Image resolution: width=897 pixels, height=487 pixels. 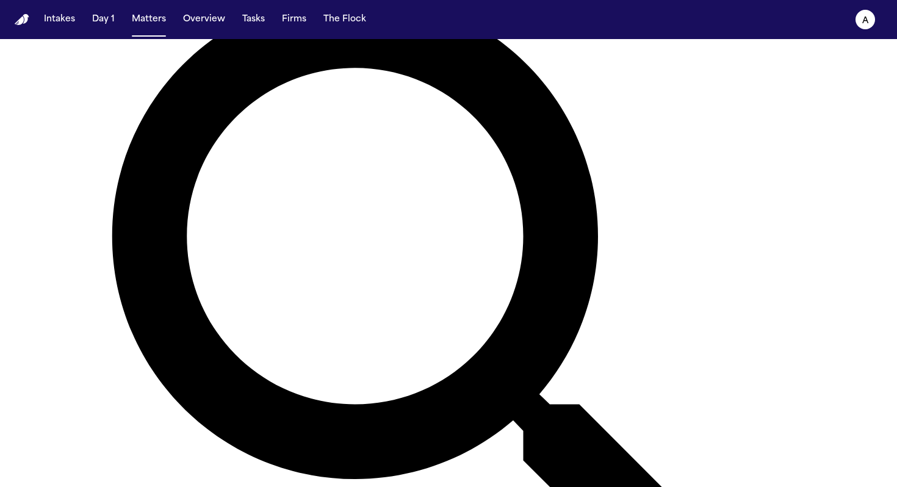 I want to click on img: Finch Logo, so click(x=22, y=20).